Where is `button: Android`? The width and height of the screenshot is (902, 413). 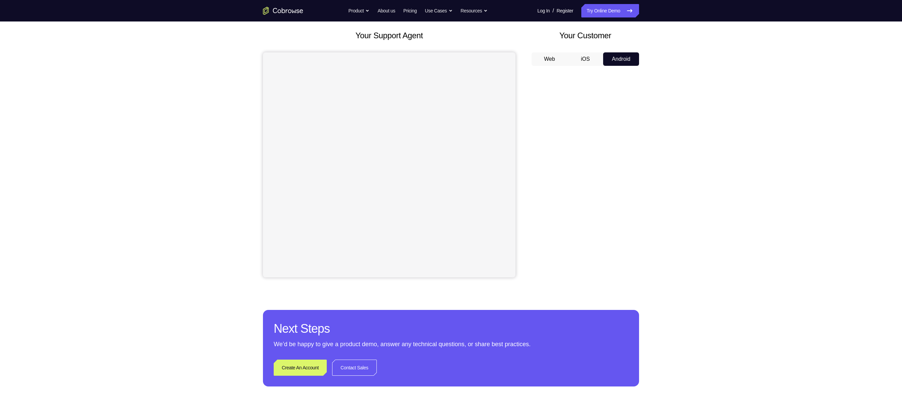
button: Android is located at coordinates (621, 59).